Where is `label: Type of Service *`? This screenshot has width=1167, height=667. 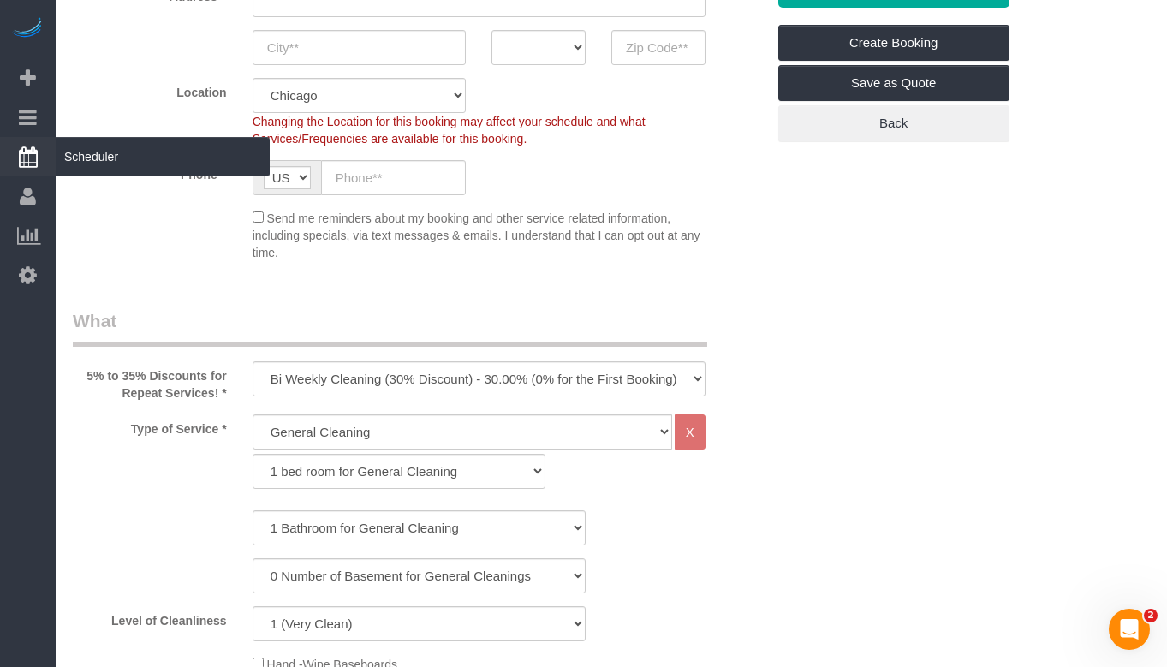 label: Type of Service * is located at coordinates (150, 425).